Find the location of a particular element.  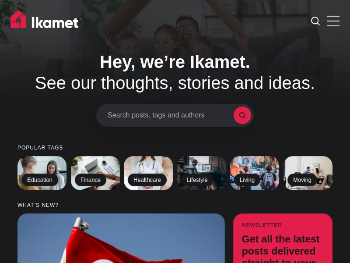

h2: Finance is located at coordinates (91, 180).